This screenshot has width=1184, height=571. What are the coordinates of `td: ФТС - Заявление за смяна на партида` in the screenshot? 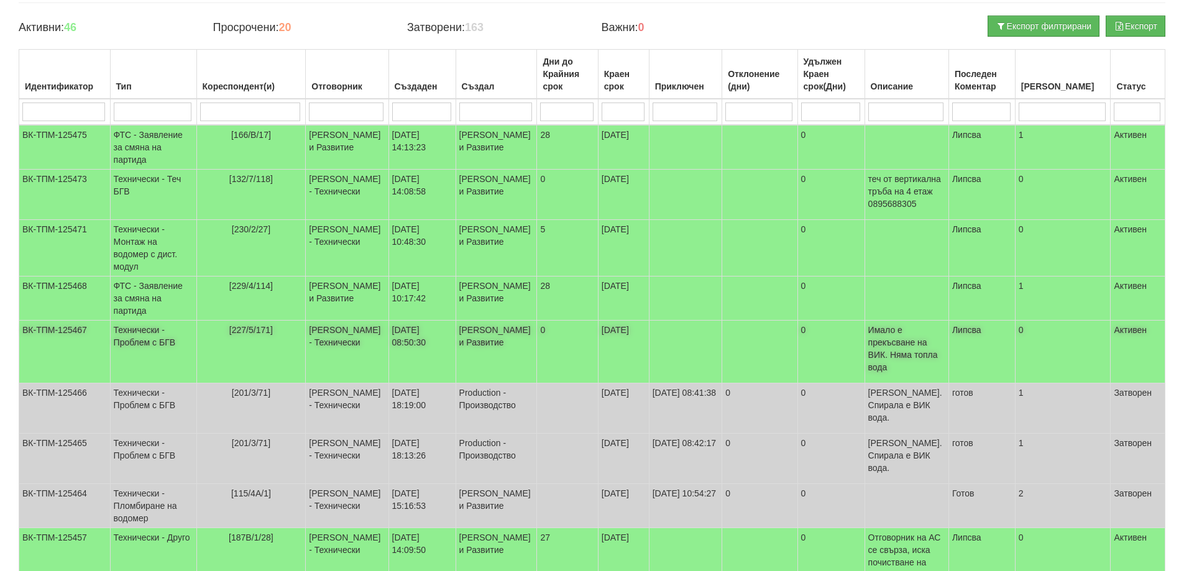 It's located at (153, 298).